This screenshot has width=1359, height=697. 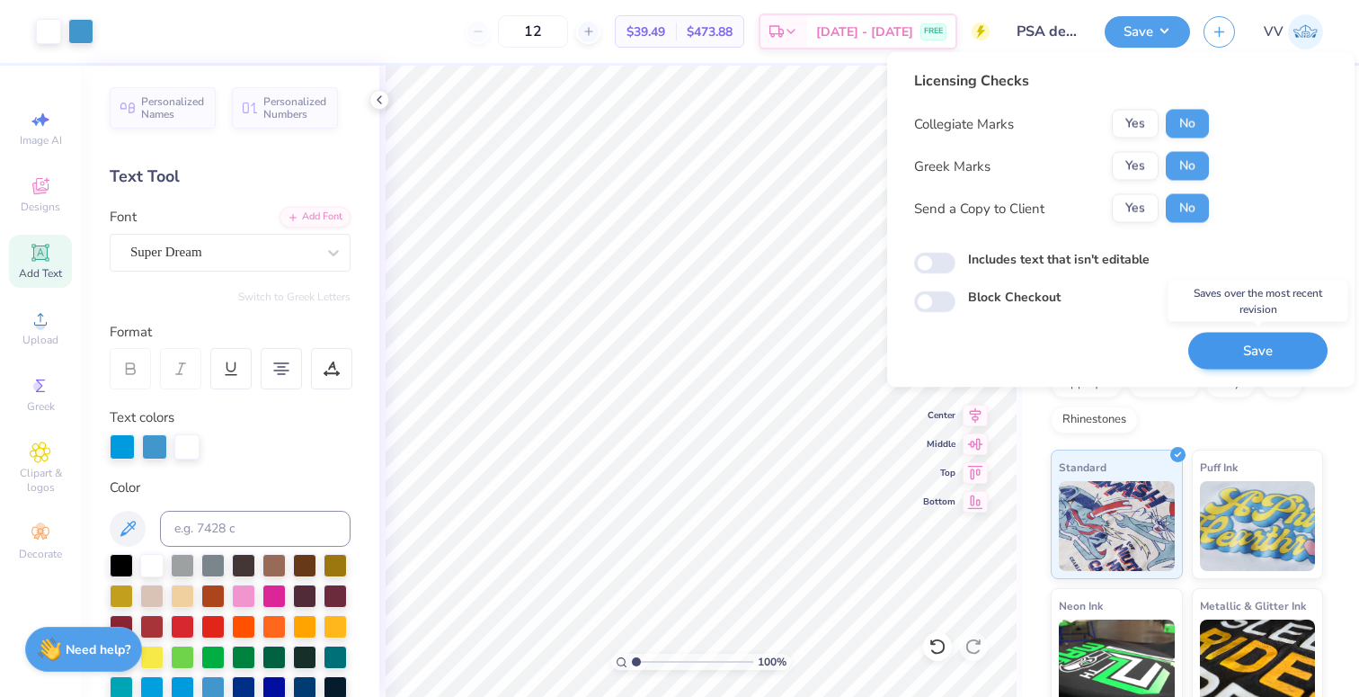 What do you see at coordinates (231, 332) in the screenshot?
I see `div: Format` at bounding box center [231, 332].